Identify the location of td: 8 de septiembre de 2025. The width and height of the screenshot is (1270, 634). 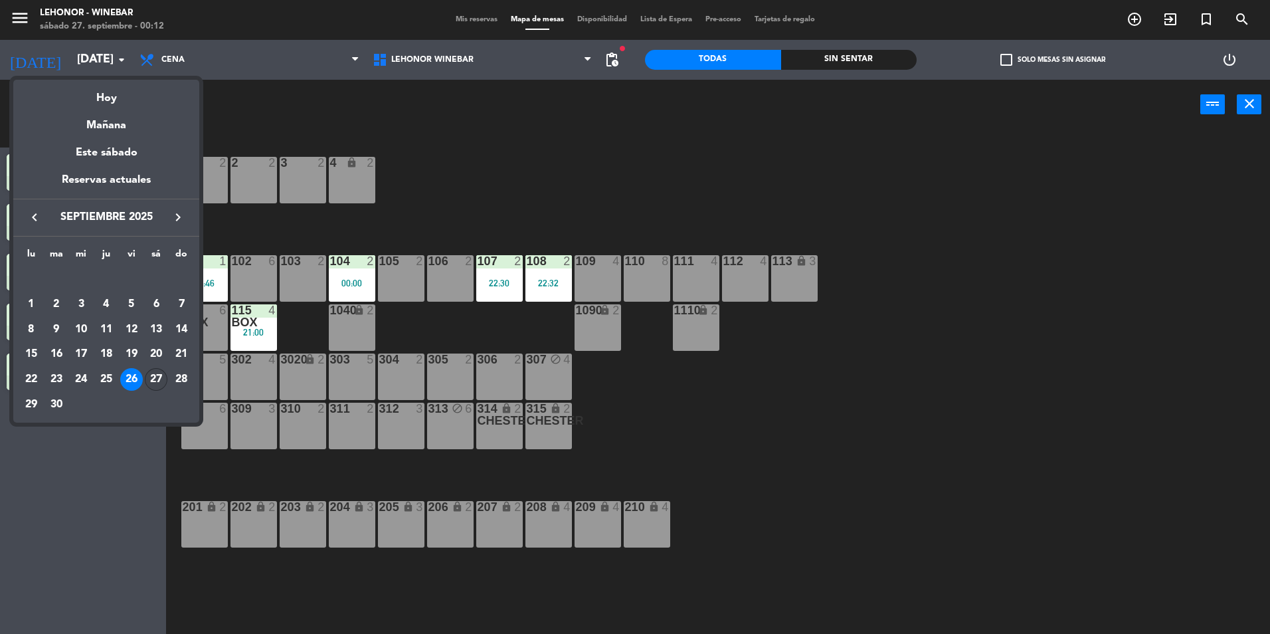
(31, 330).